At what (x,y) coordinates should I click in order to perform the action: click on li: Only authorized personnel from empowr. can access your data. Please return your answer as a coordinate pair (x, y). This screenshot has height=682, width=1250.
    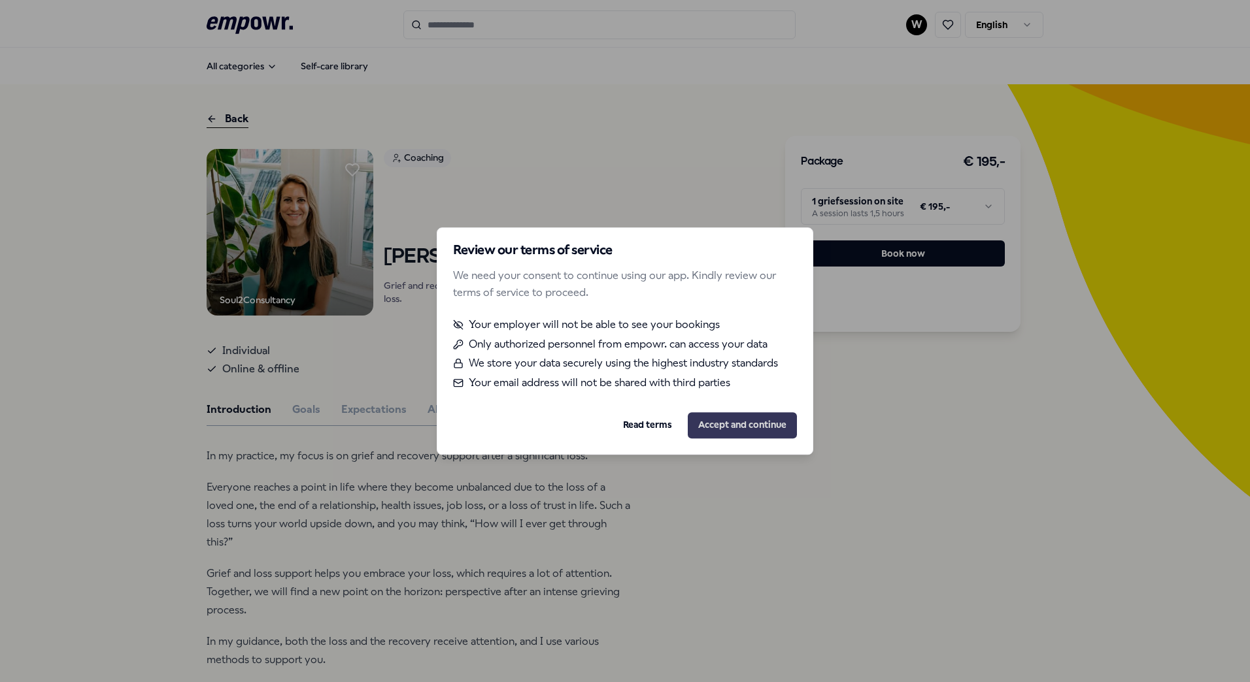
    Looking at the image, I should click on (625, 344).